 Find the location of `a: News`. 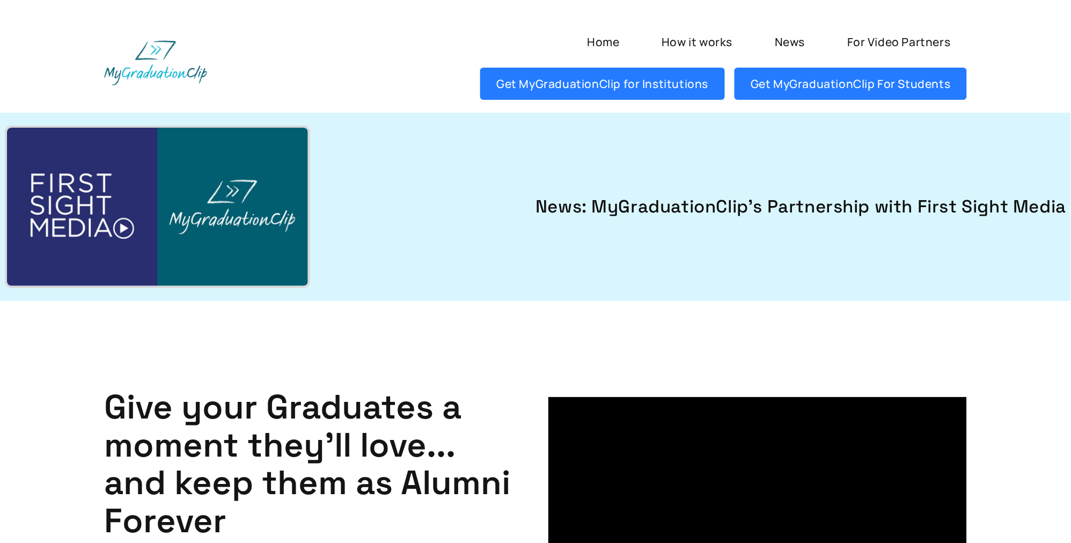

a: News is located at coordinates (790, 42).